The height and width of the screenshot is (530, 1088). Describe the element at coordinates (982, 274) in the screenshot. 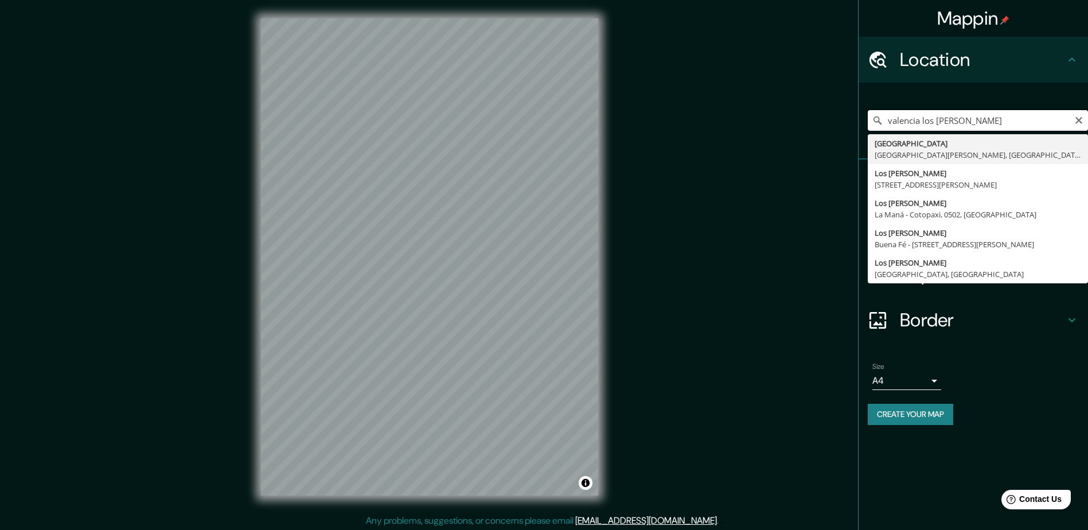

I see `h4: Layout` at that location.